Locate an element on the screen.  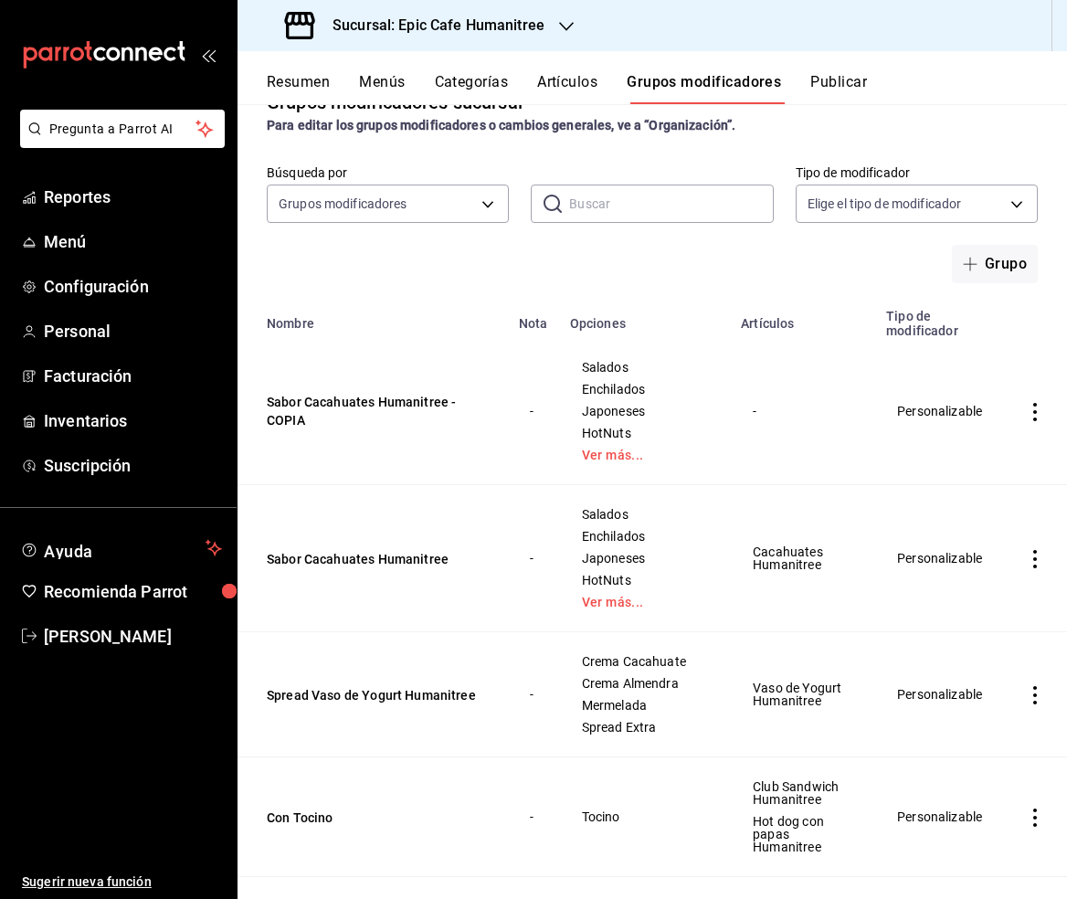
span: Vaso de Yogurt Humanitree is located at coordinates (802, 694).